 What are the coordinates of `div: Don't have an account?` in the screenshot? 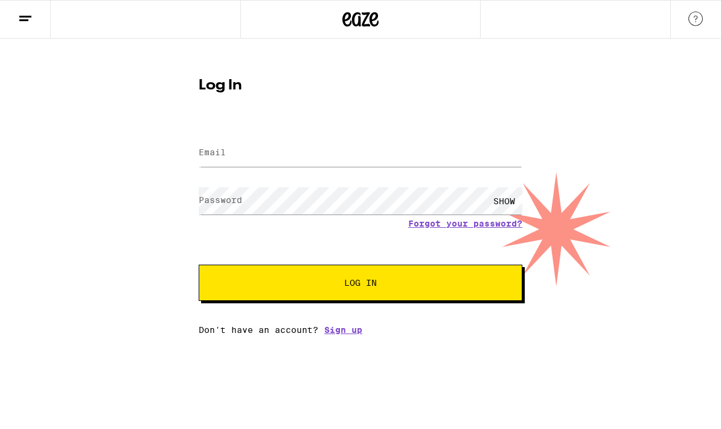 It's located at (360, 330).